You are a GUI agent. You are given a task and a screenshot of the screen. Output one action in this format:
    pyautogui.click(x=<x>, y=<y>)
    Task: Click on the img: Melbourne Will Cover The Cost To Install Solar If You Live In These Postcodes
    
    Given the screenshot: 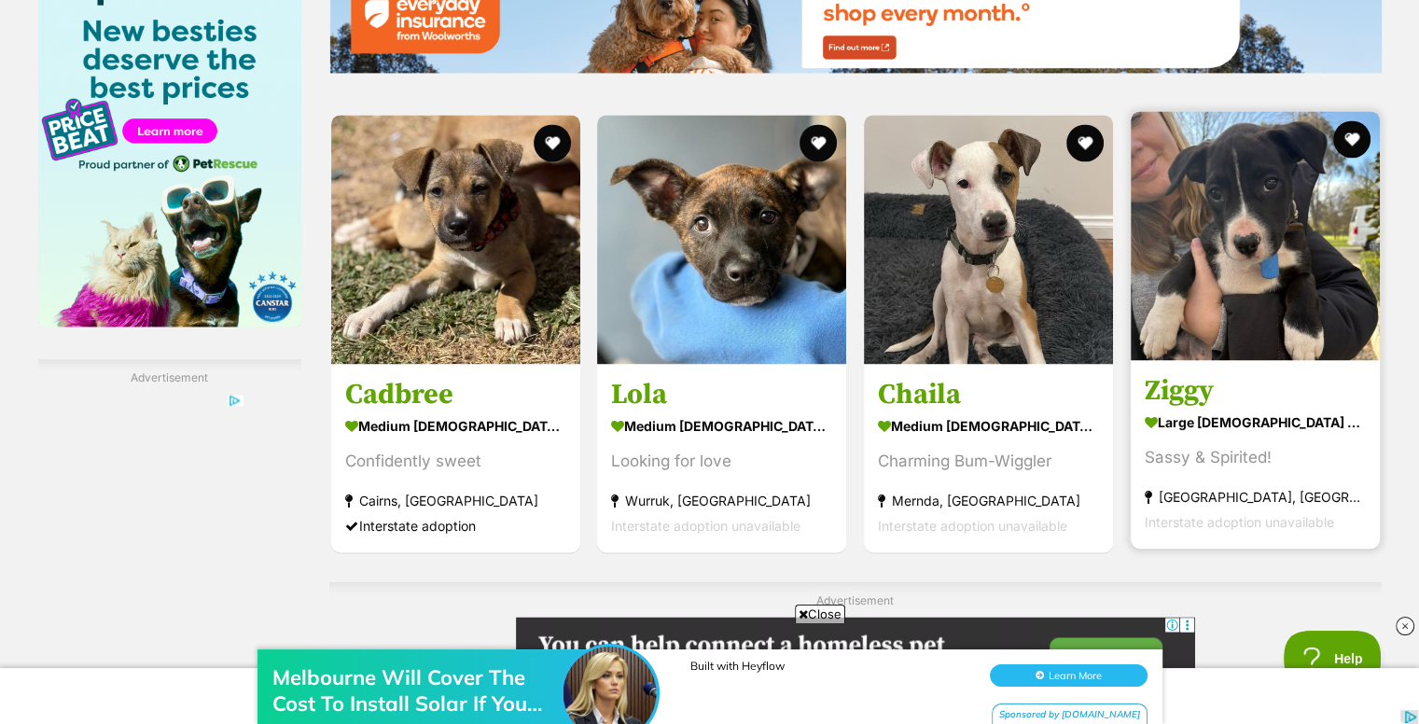 What is the action you would take?
    pyautogui.click(x=610, y=81)
    